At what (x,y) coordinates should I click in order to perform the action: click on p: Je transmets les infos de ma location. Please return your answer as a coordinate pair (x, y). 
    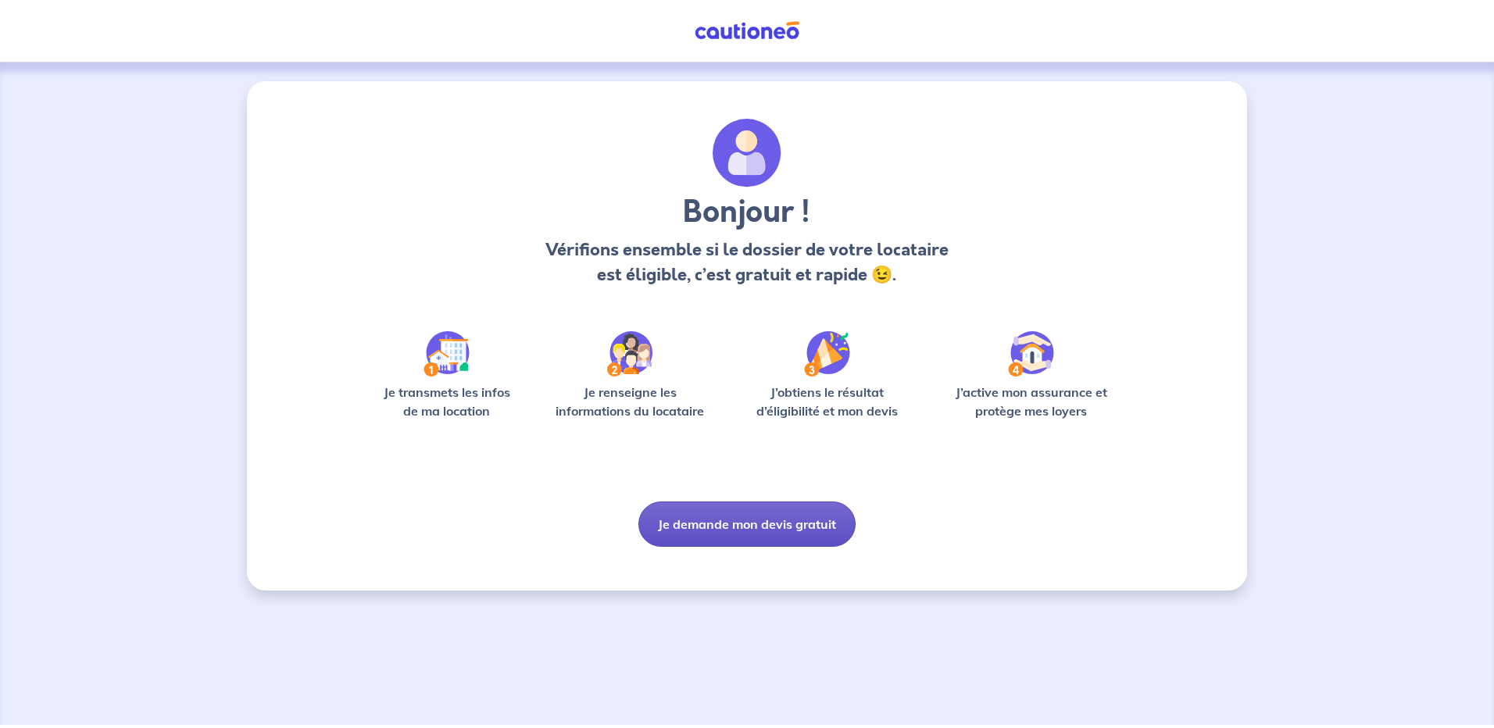
    Looking at the image, I should click on (446, 402).